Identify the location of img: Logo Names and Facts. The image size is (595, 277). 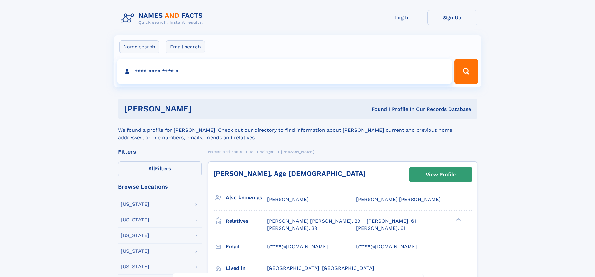
(163, 18).